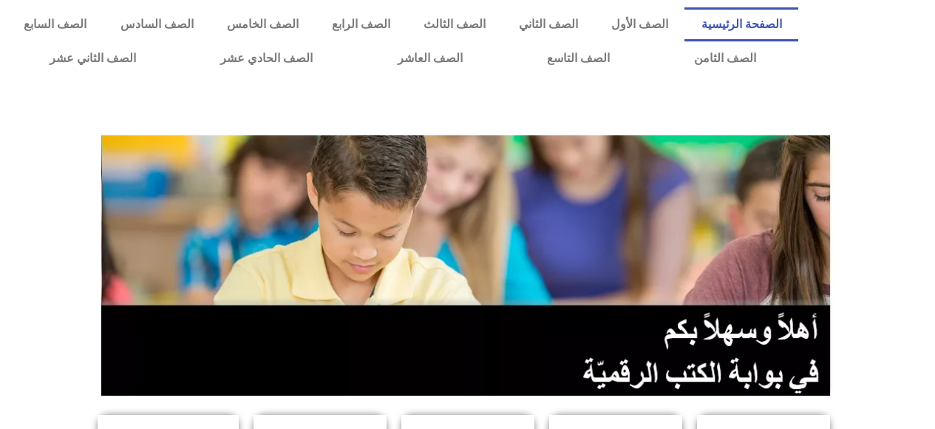  I want to click on a: الصف التاسع, so click(578, 58).